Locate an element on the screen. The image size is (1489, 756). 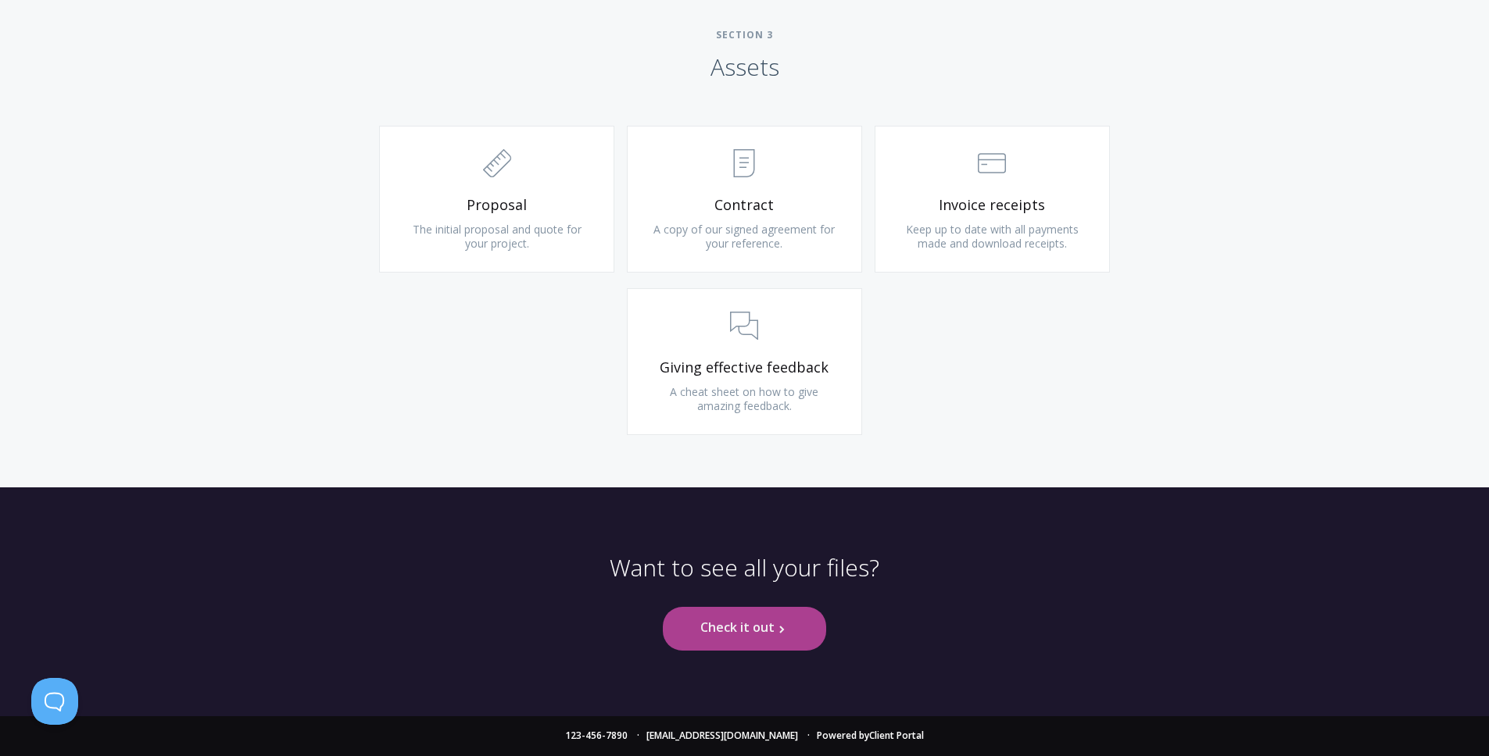
span: A copy of our signed agreement for your reference. is located at coordinates (744, 236).